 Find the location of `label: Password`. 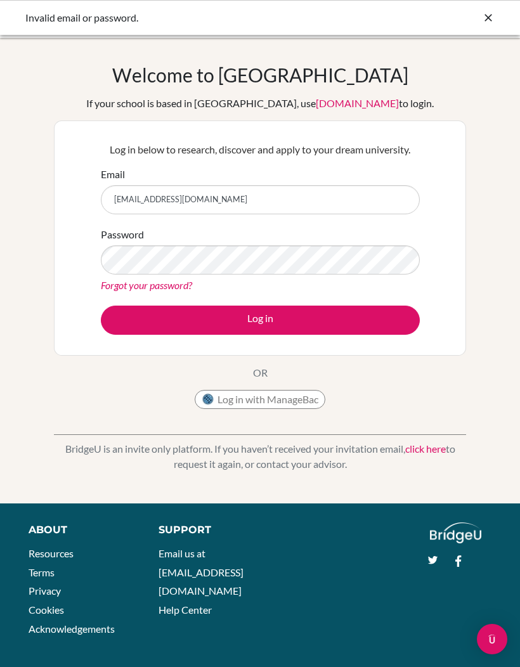

label: Password is located at coordinates (122, 235).